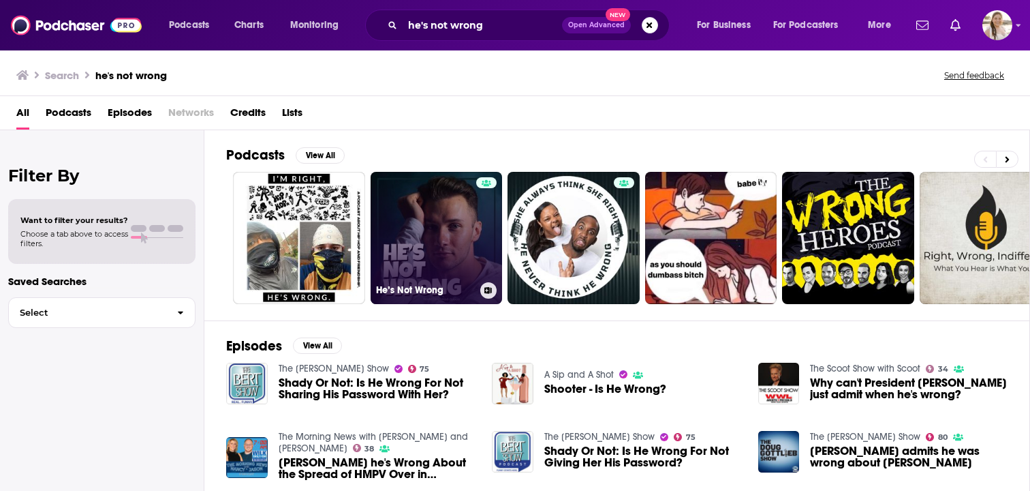 This screenshot has width=1030, height=491. What do you see at coordinates (254, 345) in the screenshot?
I see `h2: Episodes` at bounding box center [254, 345].